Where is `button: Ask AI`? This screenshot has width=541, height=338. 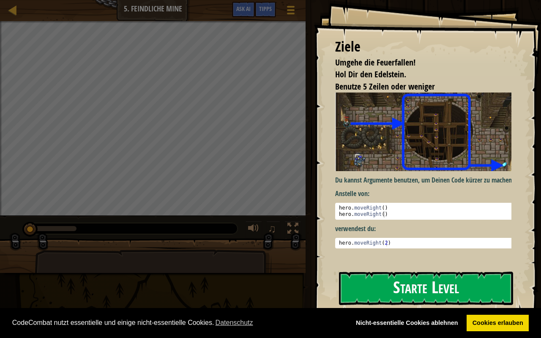
button: Ask AI is located at coordinates (243, 9).